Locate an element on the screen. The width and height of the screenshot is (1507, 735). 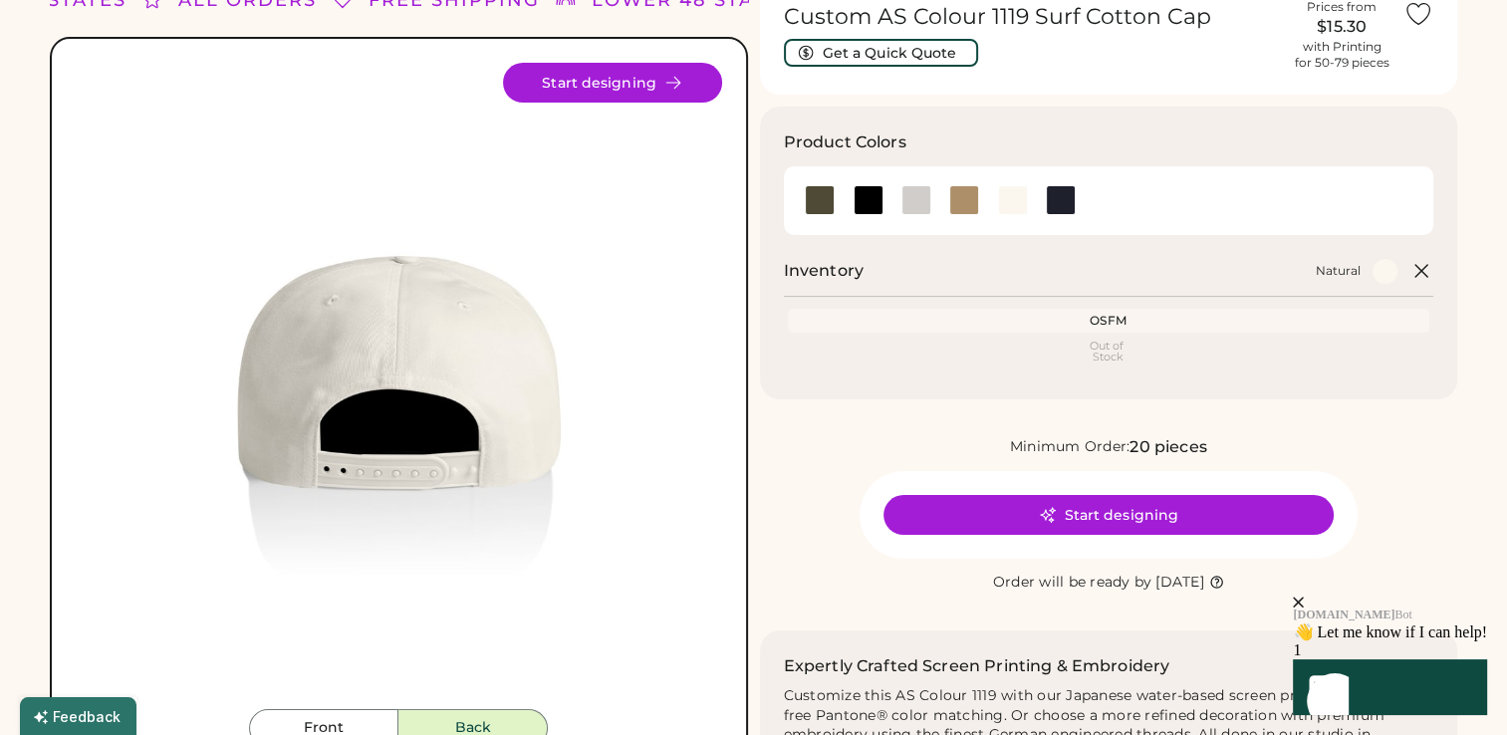
div: 20 pieces is located at coordinates (1168, 447).